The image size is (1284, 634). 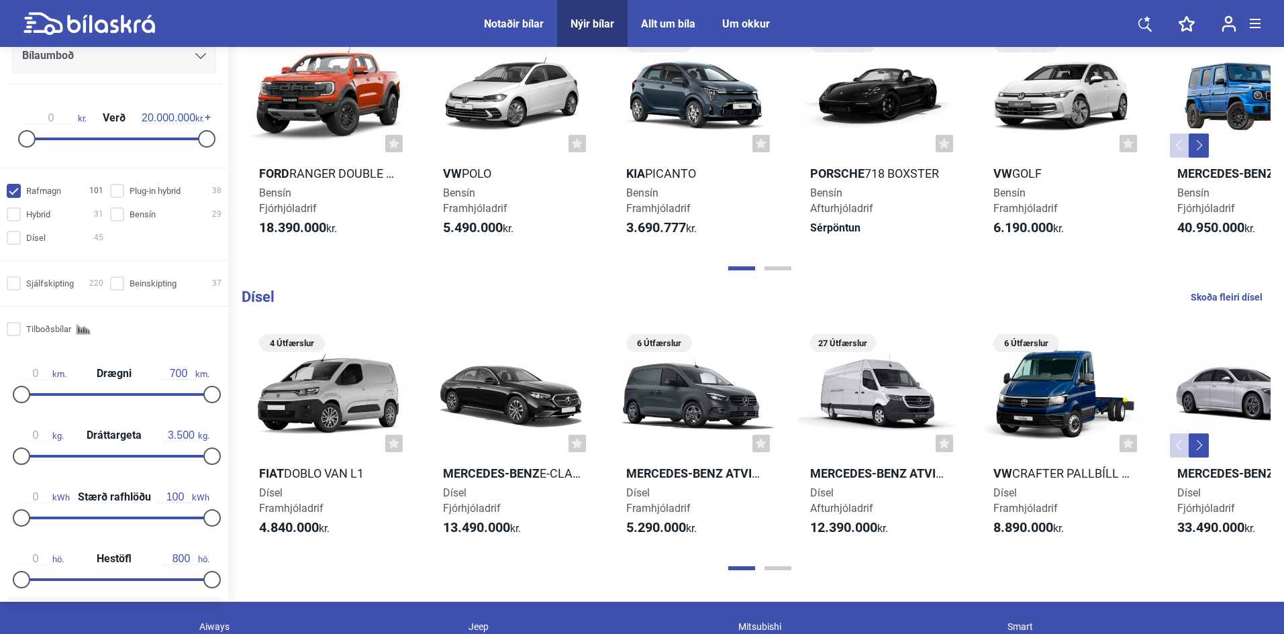 What do you see at coordinates (271, 473) in the screenshot?
I see `b: Fiat` at bounding box center [271, 473].